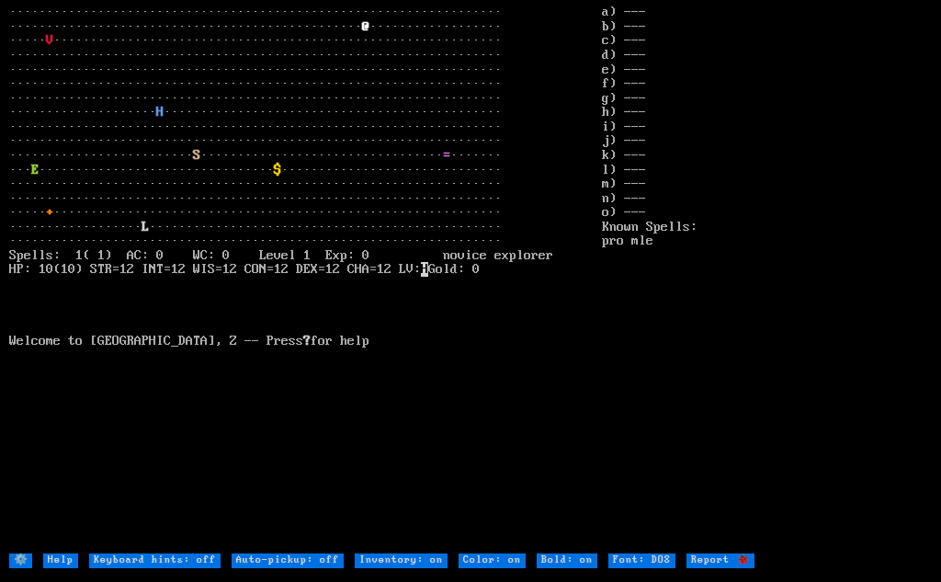  Describe the element at coordinates (197, 155) in the screenshot. I see `font: S` at that location.